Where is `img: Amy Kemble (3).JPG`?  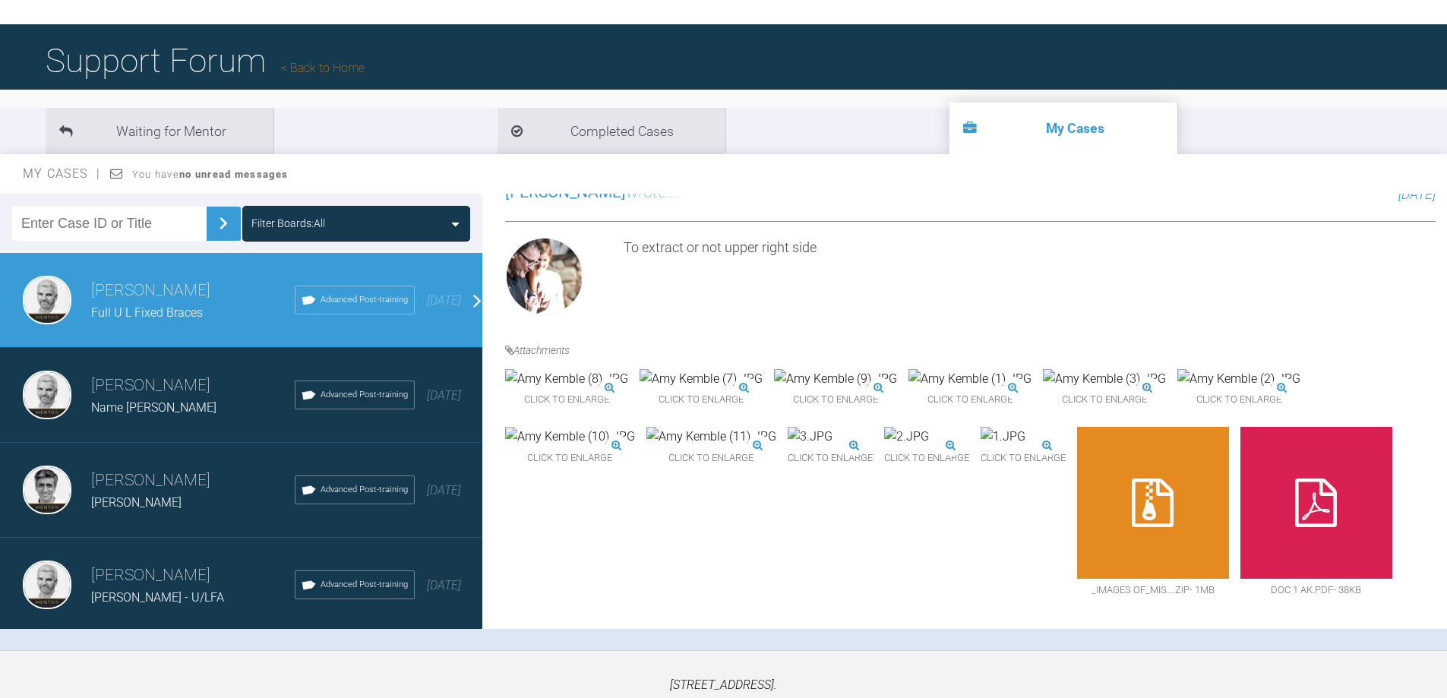 img: Amy Kemble (3).JPG is located at coordinates (1104, 379).